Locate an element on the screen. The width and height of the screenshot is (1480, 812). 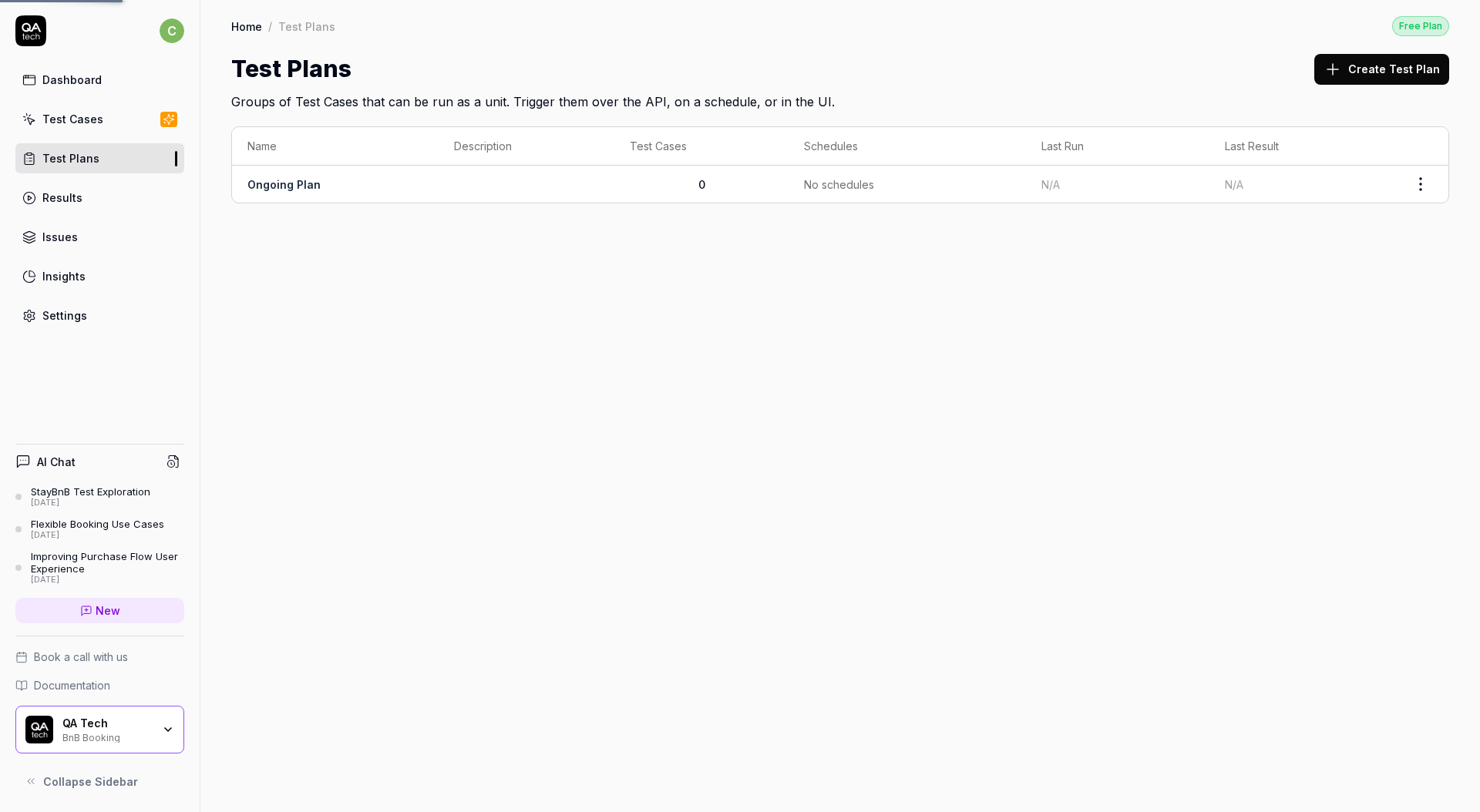
a: Issues is located at coordinates (100, 237).